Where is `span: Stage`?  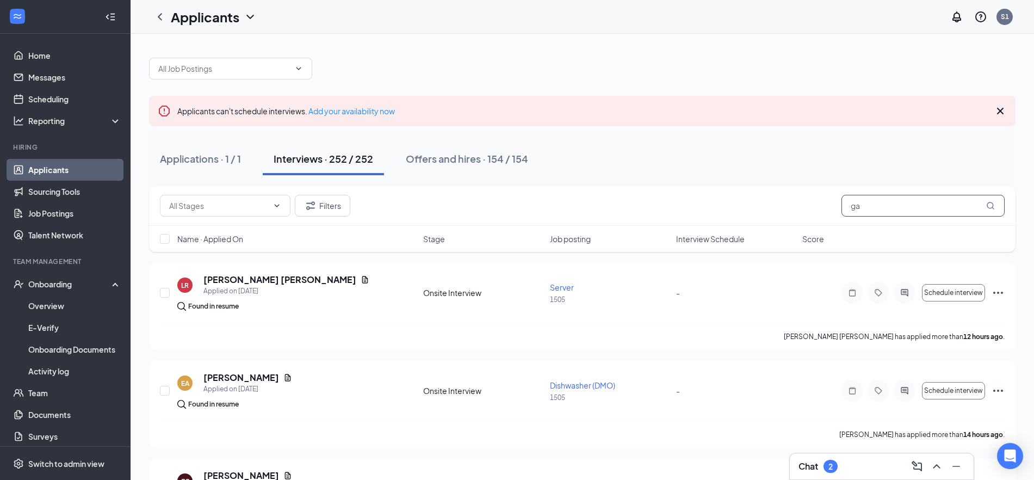
span: Stage is located at coordinates (434, 239).